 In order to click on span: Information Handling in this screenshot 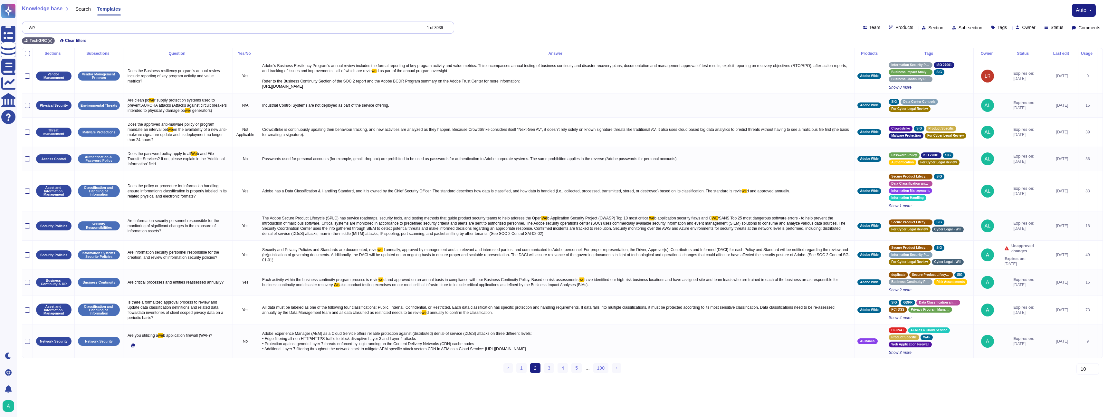, I will do `click(908, 198)`.